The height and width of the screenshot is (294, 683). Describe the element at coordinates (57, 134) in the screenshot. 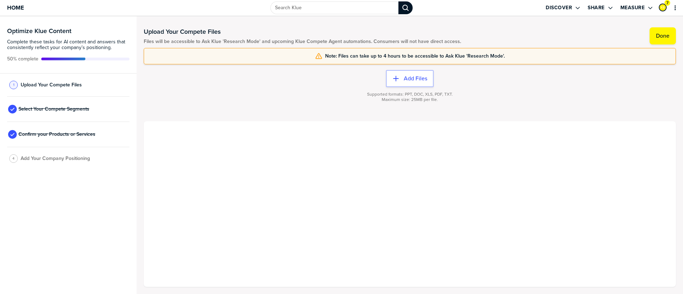

I see `span: Confirm your Products or Services` at that location.